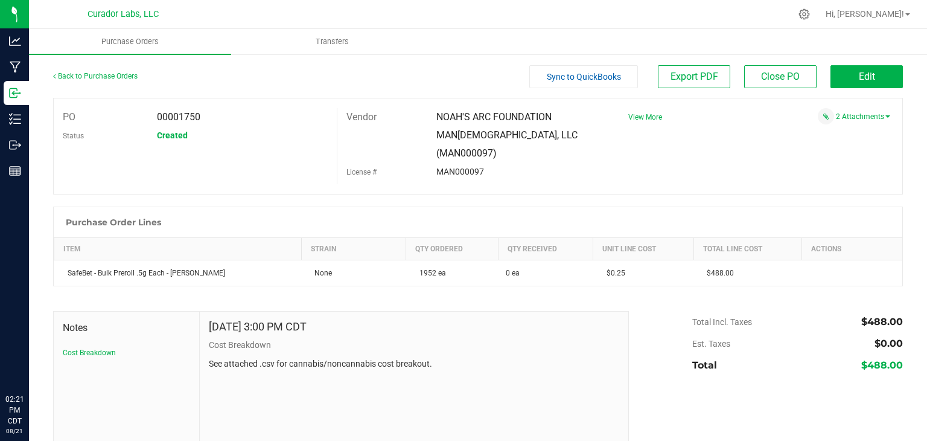 This screenshot has height=441, width=927. Describe the element at coordinates (643, 249) in the screenshot. I see `th: Unit Line Cost` at that location.